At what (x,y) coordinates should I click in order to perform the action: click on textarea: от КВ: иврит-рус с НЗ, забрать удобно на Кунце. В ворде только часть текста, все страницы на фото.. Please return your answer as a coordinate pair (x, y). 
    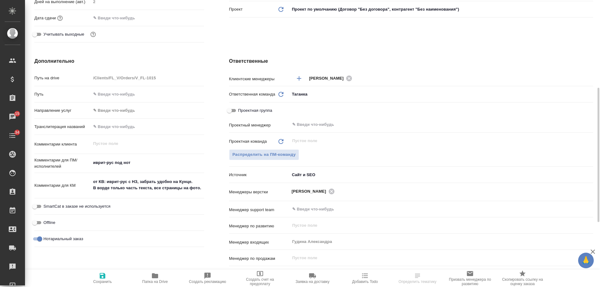
    Looking at the image, I should click on (147, 185).